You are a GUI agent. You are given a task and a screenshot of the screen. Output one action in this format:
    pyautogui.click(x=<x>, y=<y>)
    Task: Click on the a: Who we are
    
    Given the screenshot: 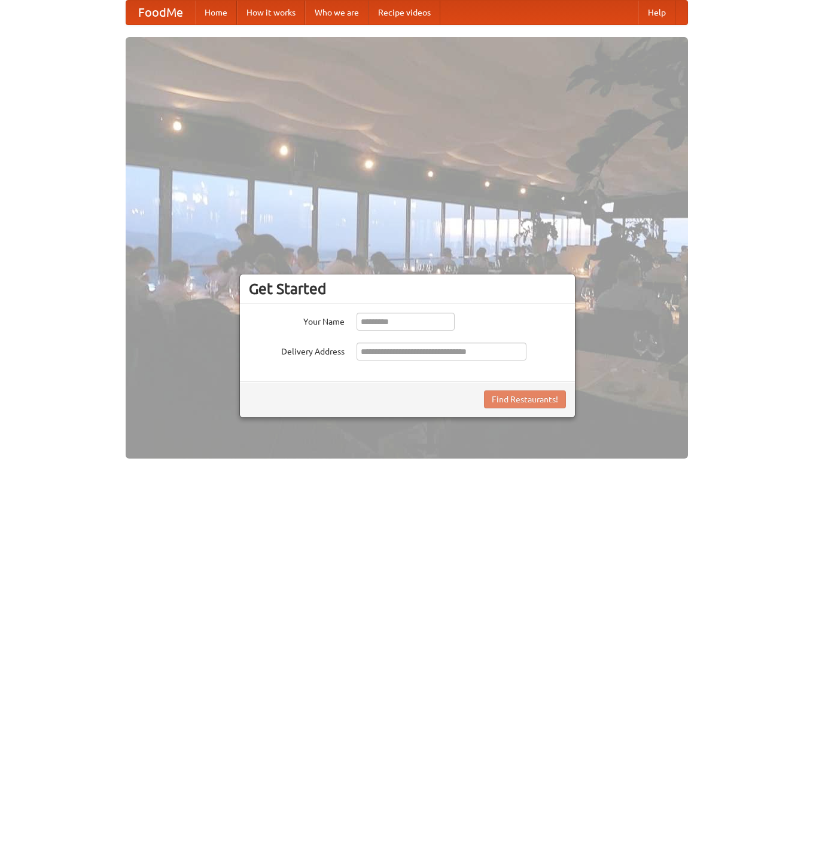 What is the action you would take?
    pyautogui.click(x=337, y=13)
    